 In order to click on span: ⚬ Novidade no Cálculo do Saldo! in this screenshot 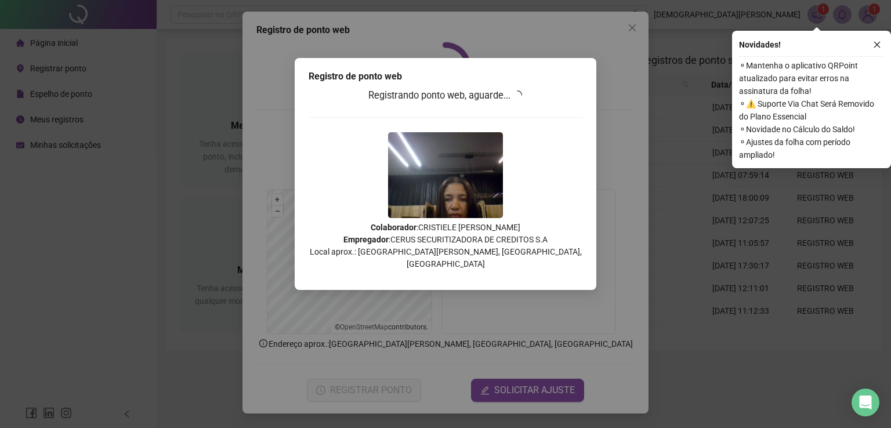, I will do `click(812, 129)`.